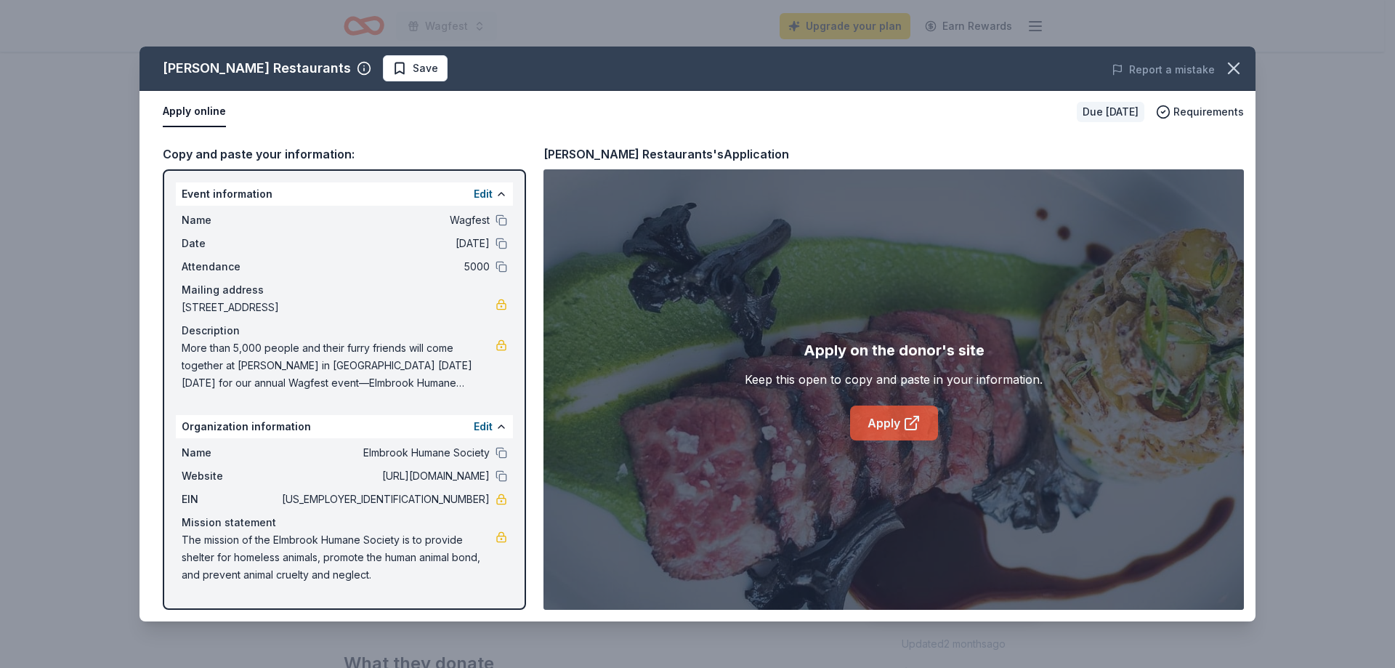 The image size is (1395, 668). Describe the element at coordinates (344, 331) in the screenshot. I see `div: Description` at that location.